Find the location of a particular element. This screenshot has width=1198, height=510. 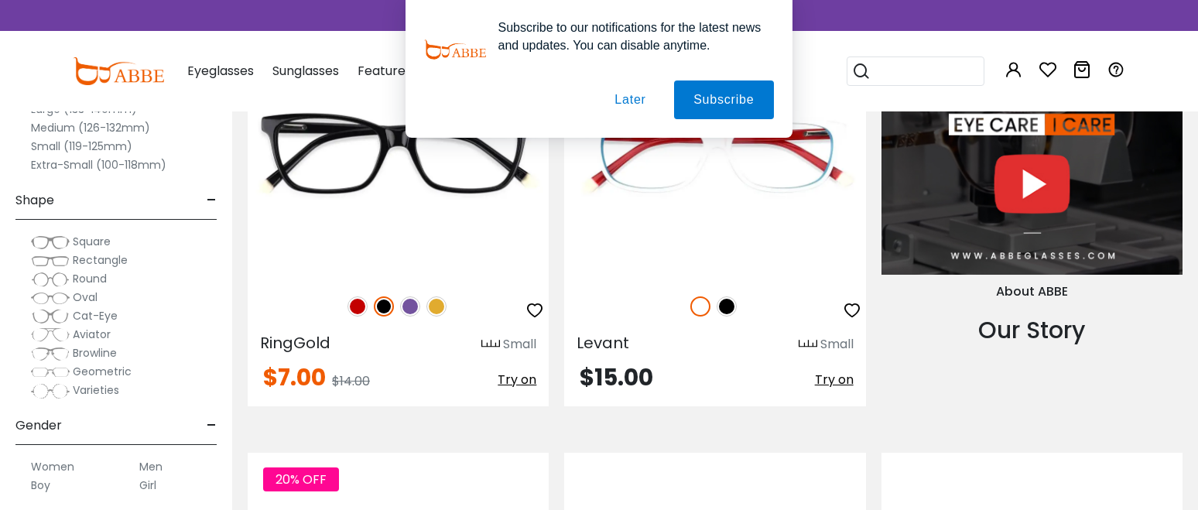

div: About ABBE is located at coordinates (1031, 292).